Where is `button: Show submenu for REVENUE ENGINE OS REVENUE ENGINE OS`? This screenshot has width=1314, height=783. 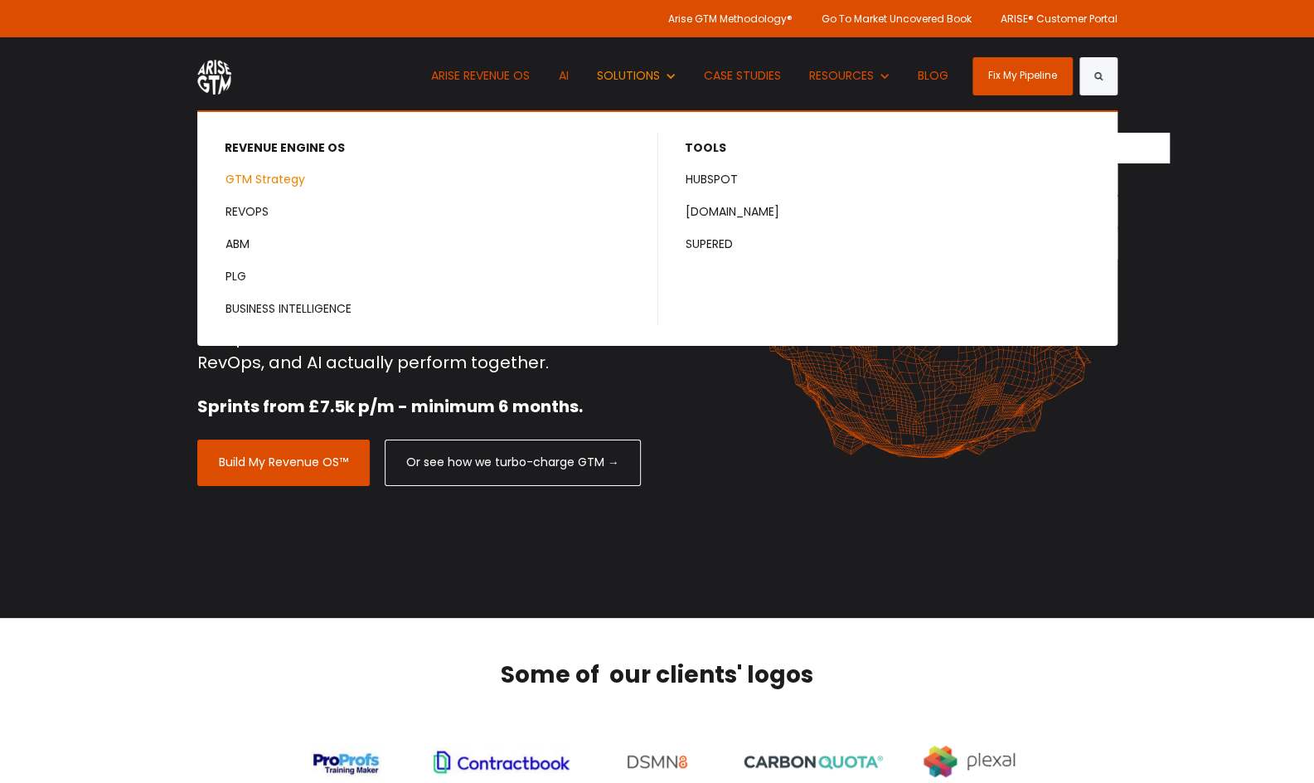 button: Show submenu for REVENUE ENGINE OS REVENUE ENGINE OS is located at coordinates (454, 148).